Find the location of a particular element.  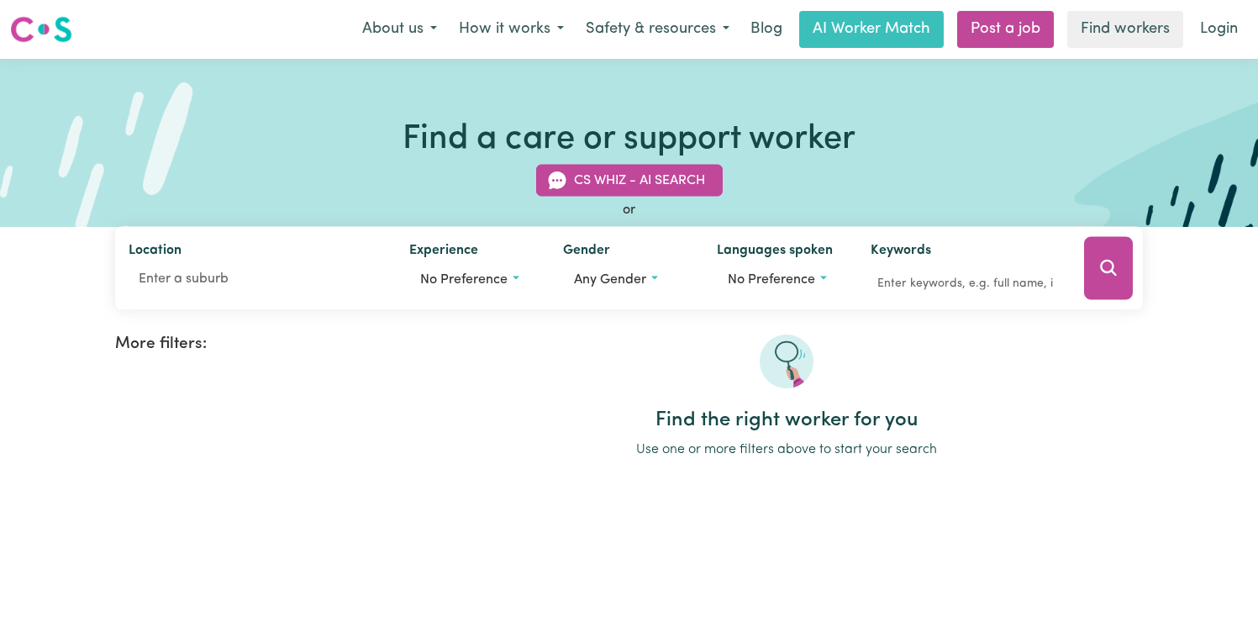

a: Careseekers logo is located at coordinates (41, 29).